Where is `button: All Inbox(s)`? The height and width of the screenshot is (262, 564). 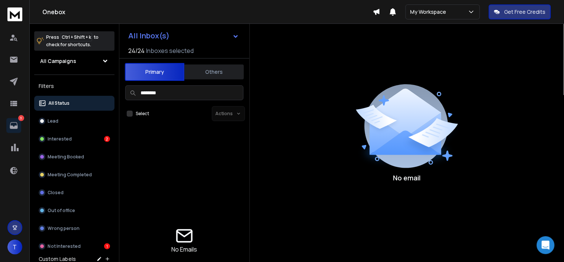
button: All Inbox(s) is located at coordinates (184, 36).